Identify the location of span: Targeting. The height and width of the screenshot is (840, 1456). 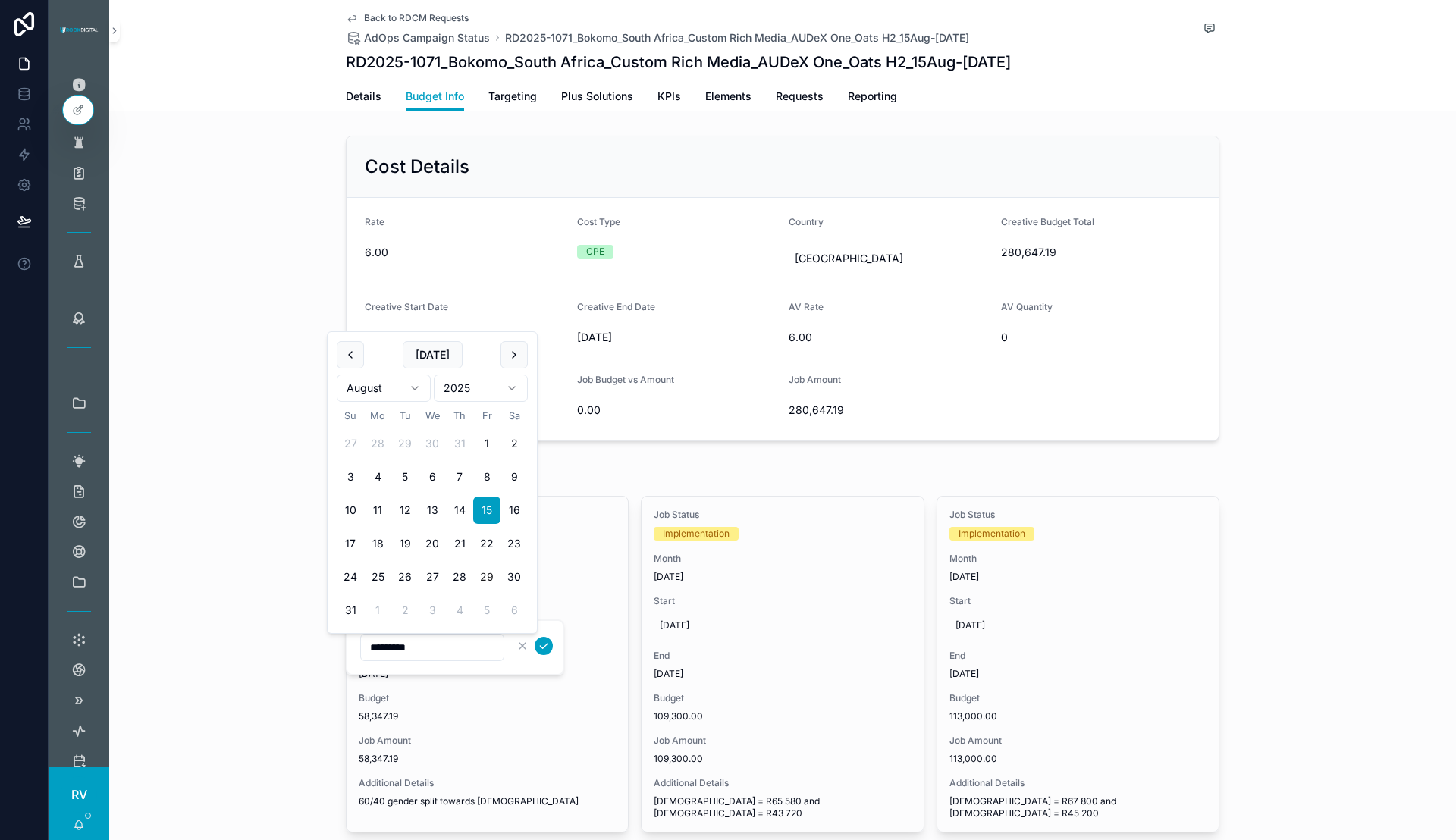
(513, 97).